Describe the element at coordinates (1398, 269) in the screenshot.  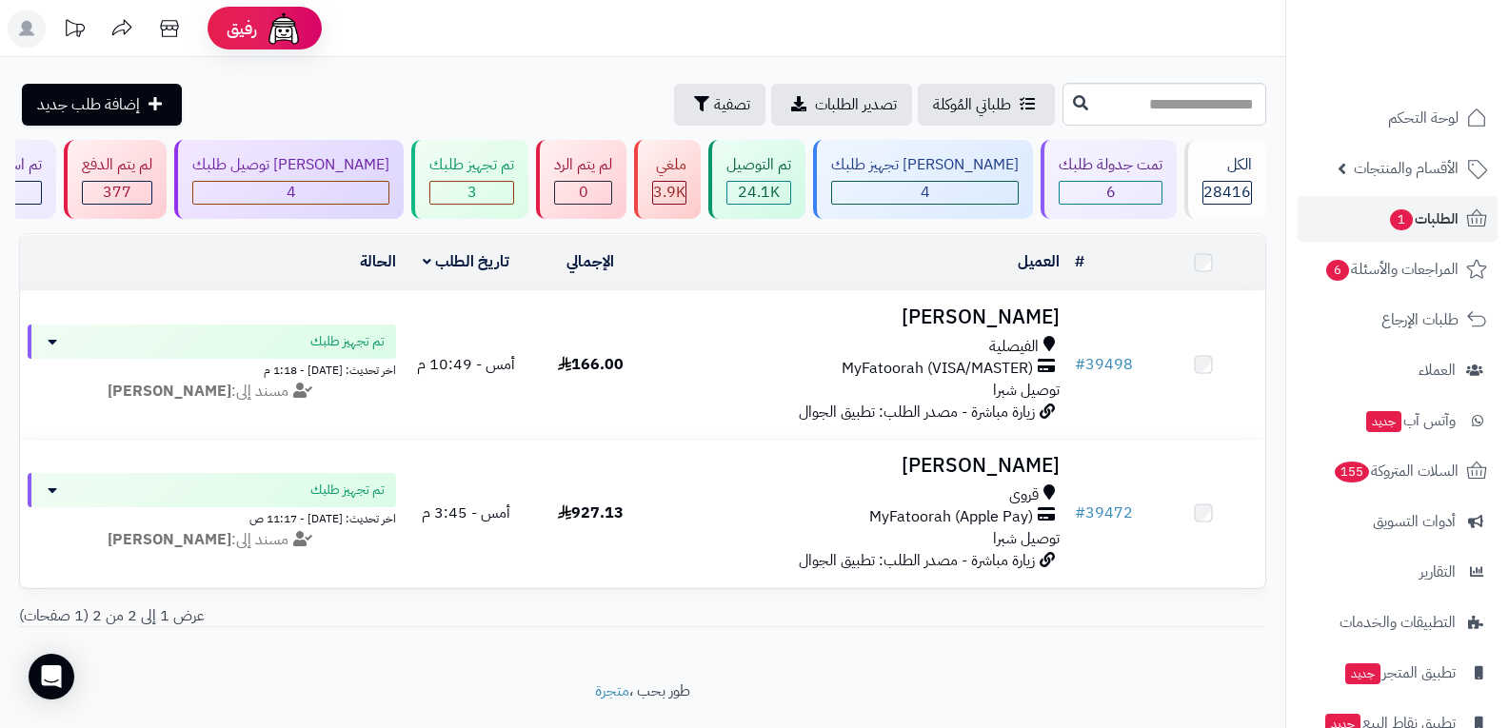
I see `a: المراجعات والأسئلة6` at that location.